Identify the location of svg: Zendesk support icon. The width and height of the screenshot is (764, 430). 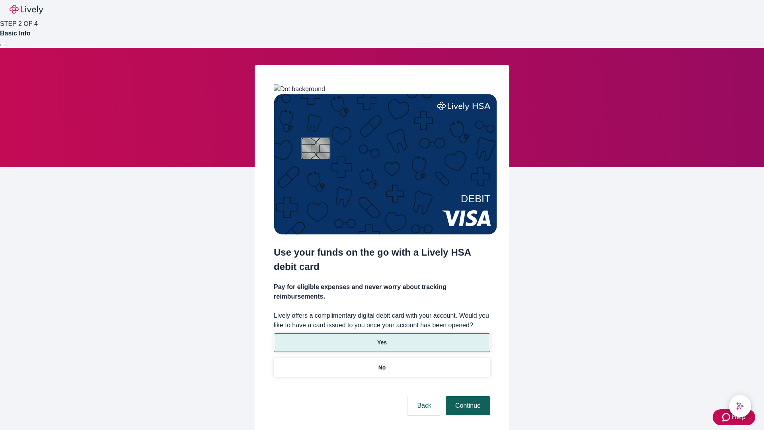
(727, 417).